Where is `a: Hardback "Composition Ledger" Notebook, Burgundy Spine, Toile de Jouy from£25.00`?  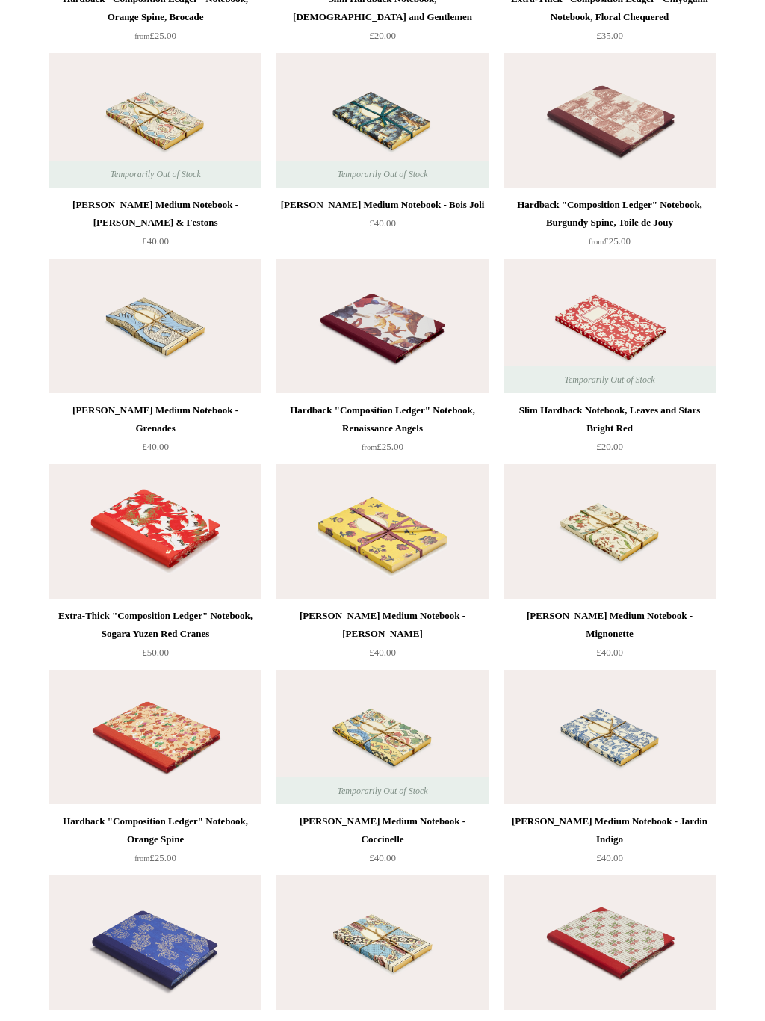 a: Hardback "Composition Ledger" Notebook, Burgundy Spine, Toile de Jouy from£25.00 is located at coordinates (610, 226).